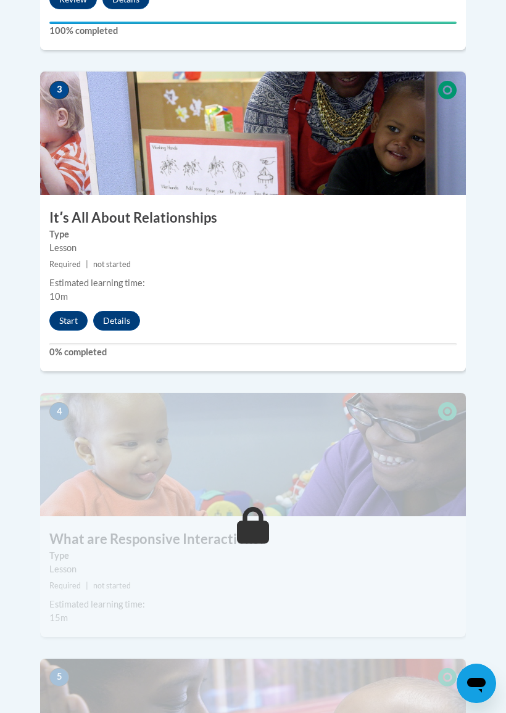 This screenshot has width=506, height=713. I want to click on h3: Itʹs All About Relationships, so click(253, 218).